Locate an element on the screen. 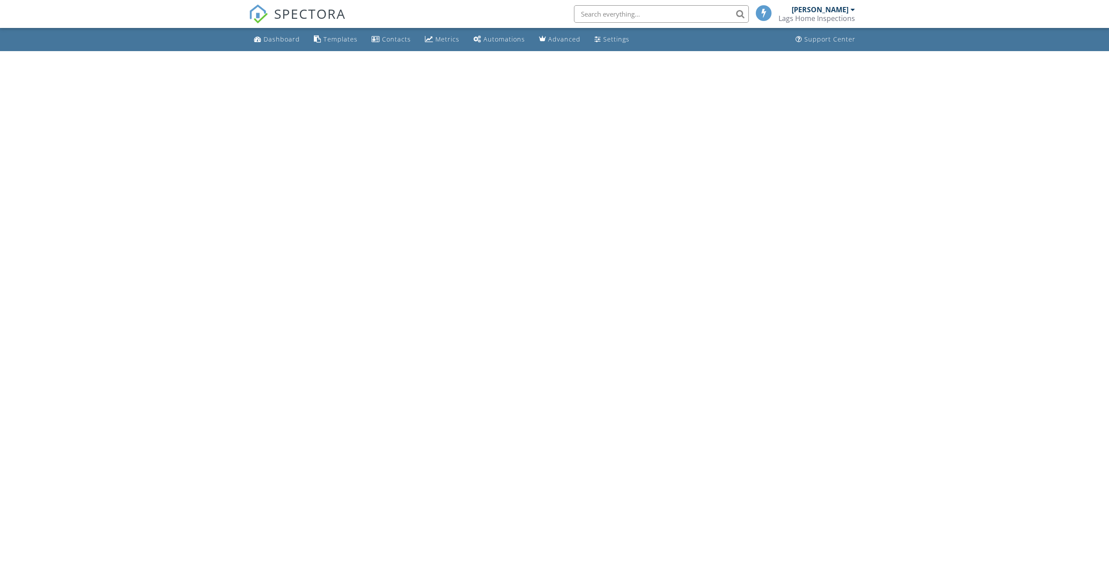  div: Advanced is located at coordinates (565, 39).